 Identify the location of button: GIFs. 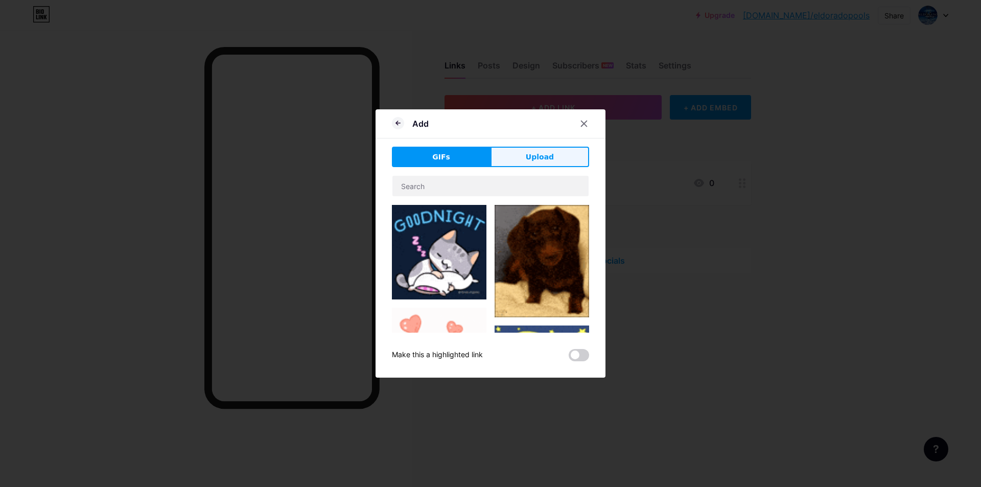
(441, 157).